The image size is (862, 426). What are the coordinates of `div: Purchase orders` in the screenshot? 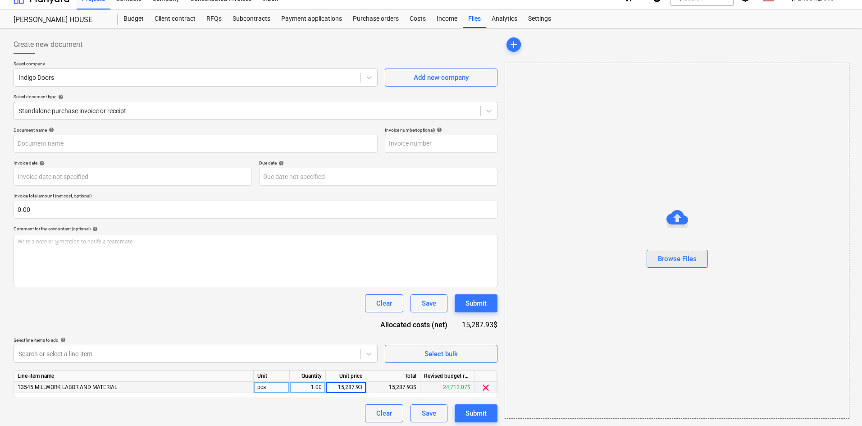 It's located at (376, 19).